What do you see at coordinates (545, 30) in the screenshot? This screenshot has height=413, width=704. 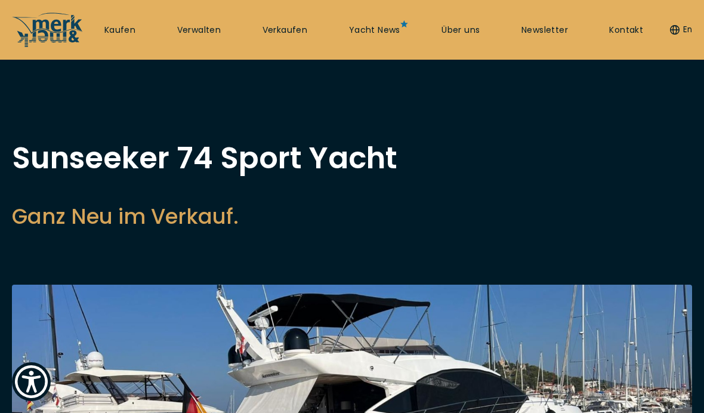 I see `a: Newsletter` at bounding box center [545, 30].